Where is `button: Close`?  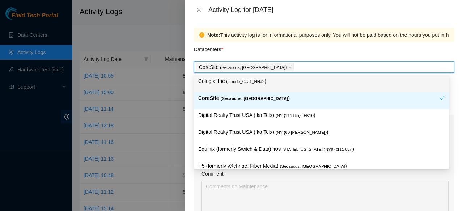 button: Close is located at coordinates (199, 10).